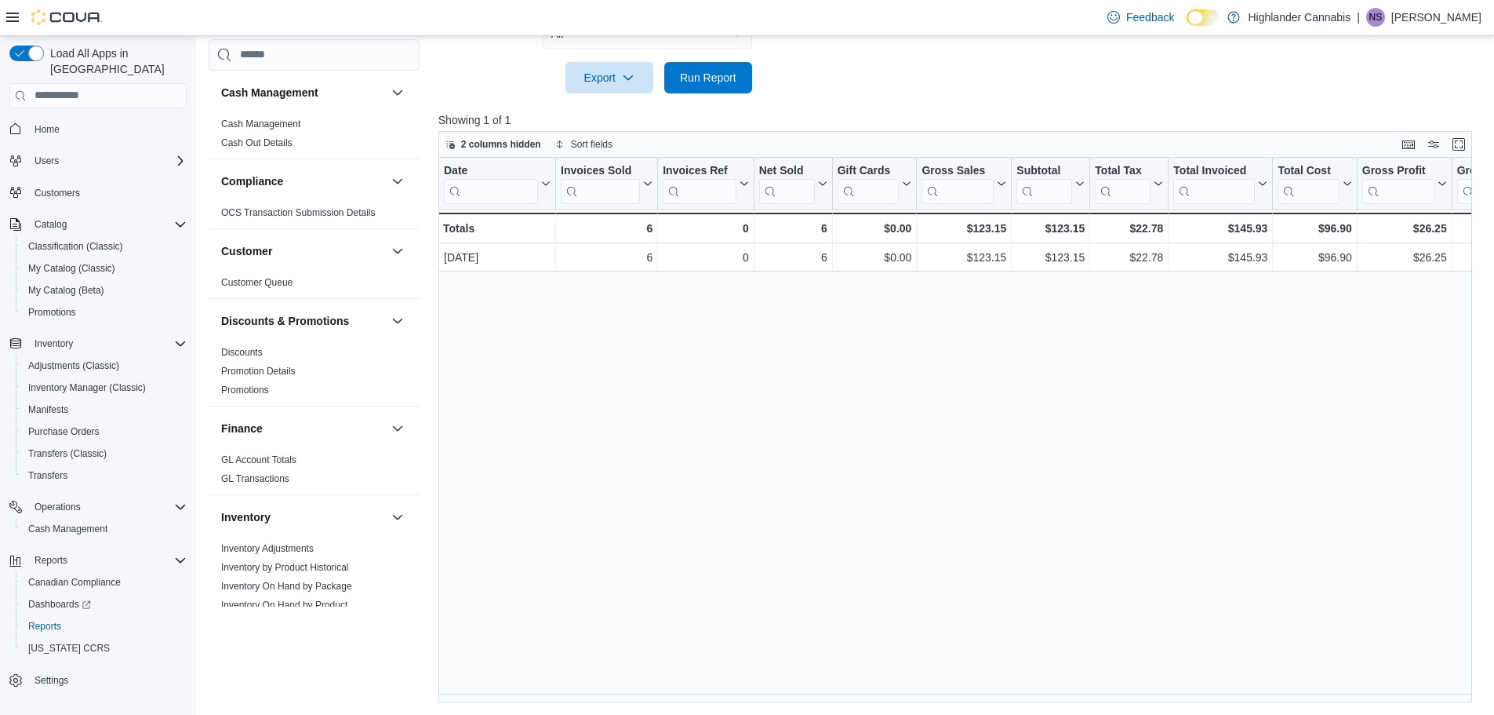  I want to click on span: Purchase Orders, so click(64, 431).